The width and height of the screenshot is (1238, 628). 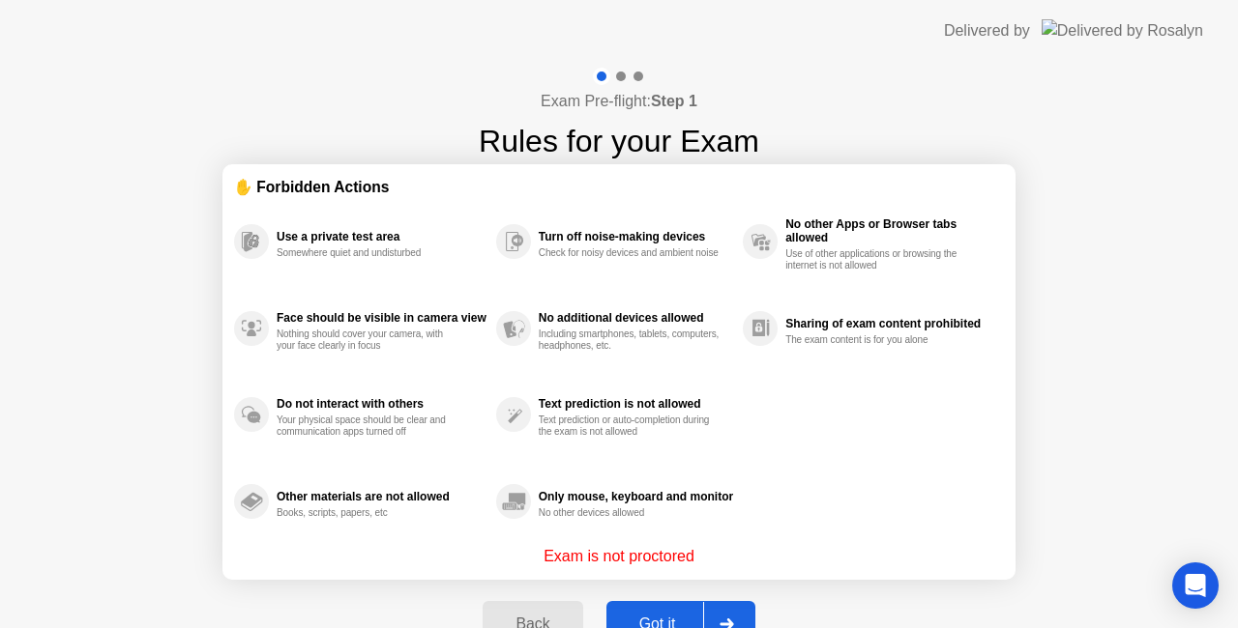 What do you see at coordinates (381, 318) in the screenshot?
I see `div: Face should be visible in camera view` at bounding box center [381, 318].